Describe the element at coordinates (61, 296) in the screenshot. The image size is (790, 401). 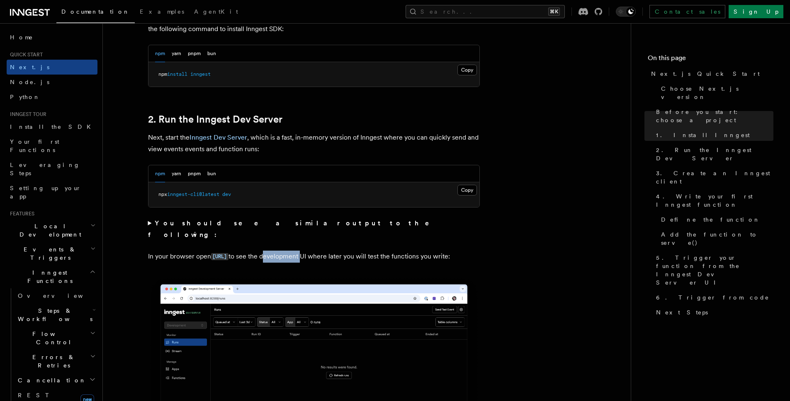
I see `span: Overview` at that location.